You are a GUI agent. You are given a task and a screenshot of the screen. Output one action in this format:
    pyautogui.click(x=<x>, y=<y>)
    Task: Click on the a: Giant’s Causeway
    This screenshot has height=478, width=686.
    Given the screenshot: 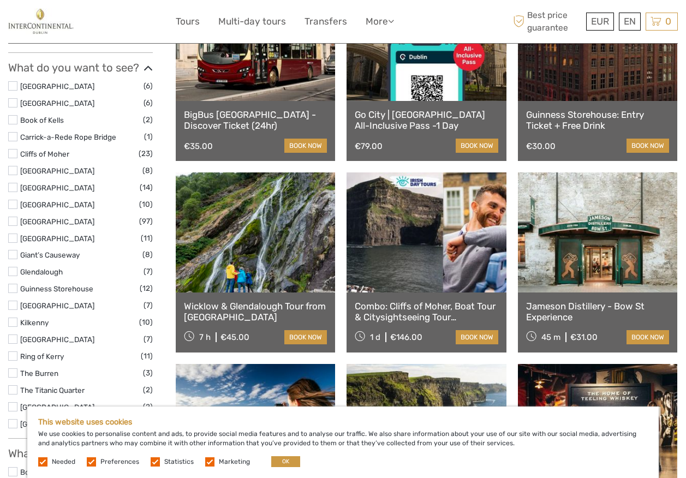 What is the action you would take?
    pyautogui.click(x=50, y=255)
    